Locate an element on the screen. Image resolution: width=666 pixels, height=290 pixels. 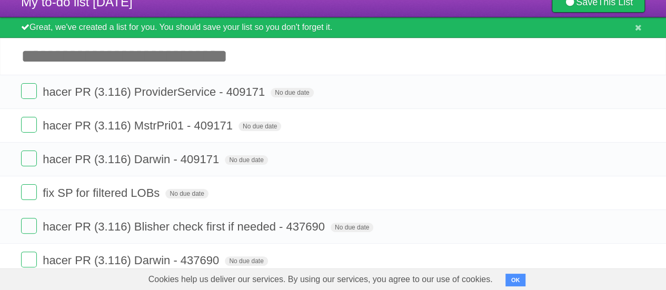
span: hacer PR (3.116) Darwin - 409171 is located at coordinates (132, 159).